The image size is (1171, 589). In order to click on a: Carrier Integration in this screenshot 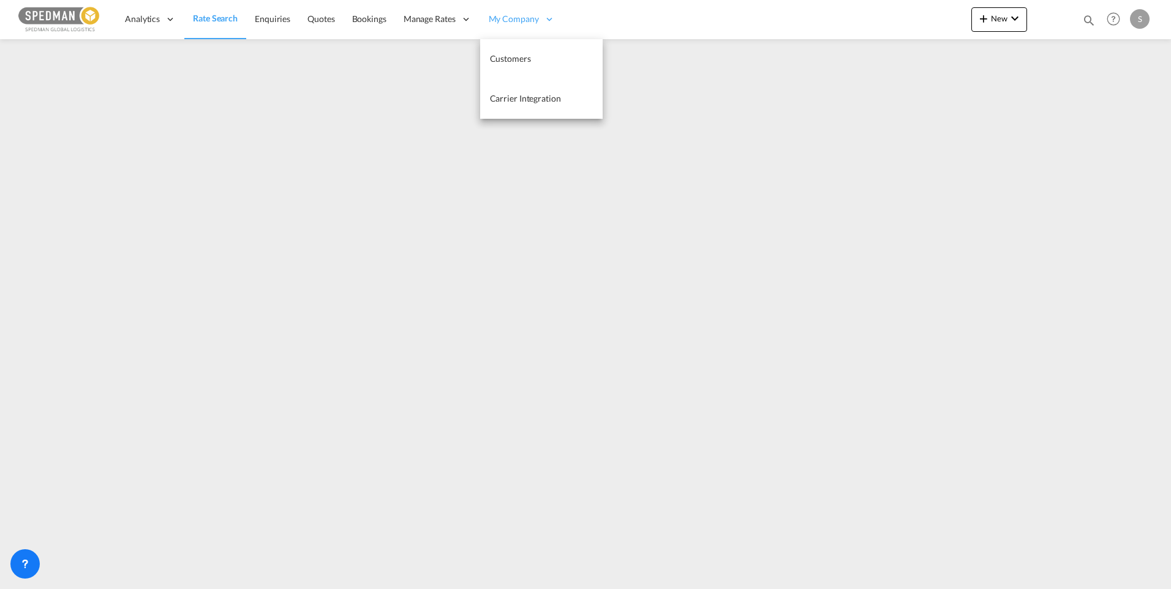, I will do `click(541, 99)`.